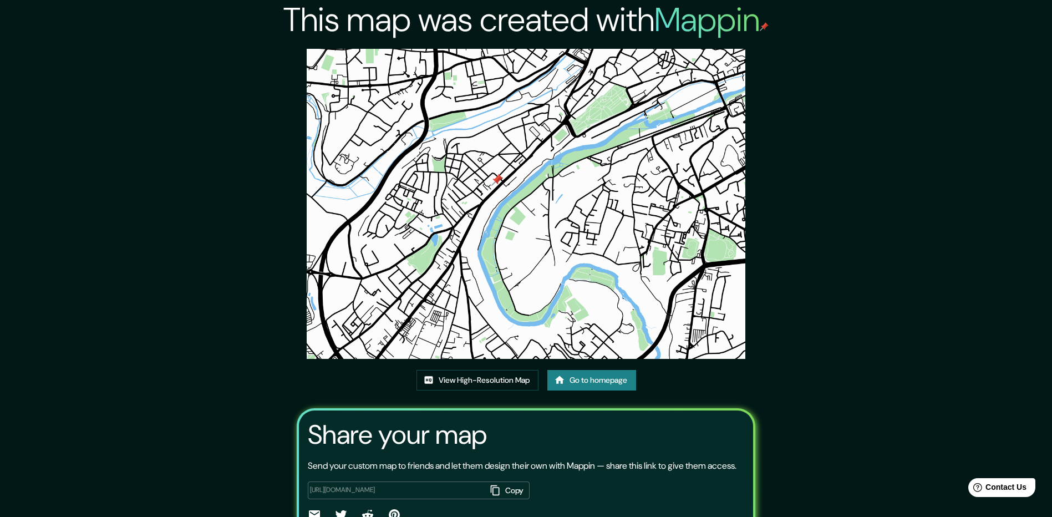 Image resolution: width=1052 pixels, height=517 pixels. What do you see at coordinates (764, 27) in the screenshot?
I see `img: mappin-pin` at bounding box center [764, 27].